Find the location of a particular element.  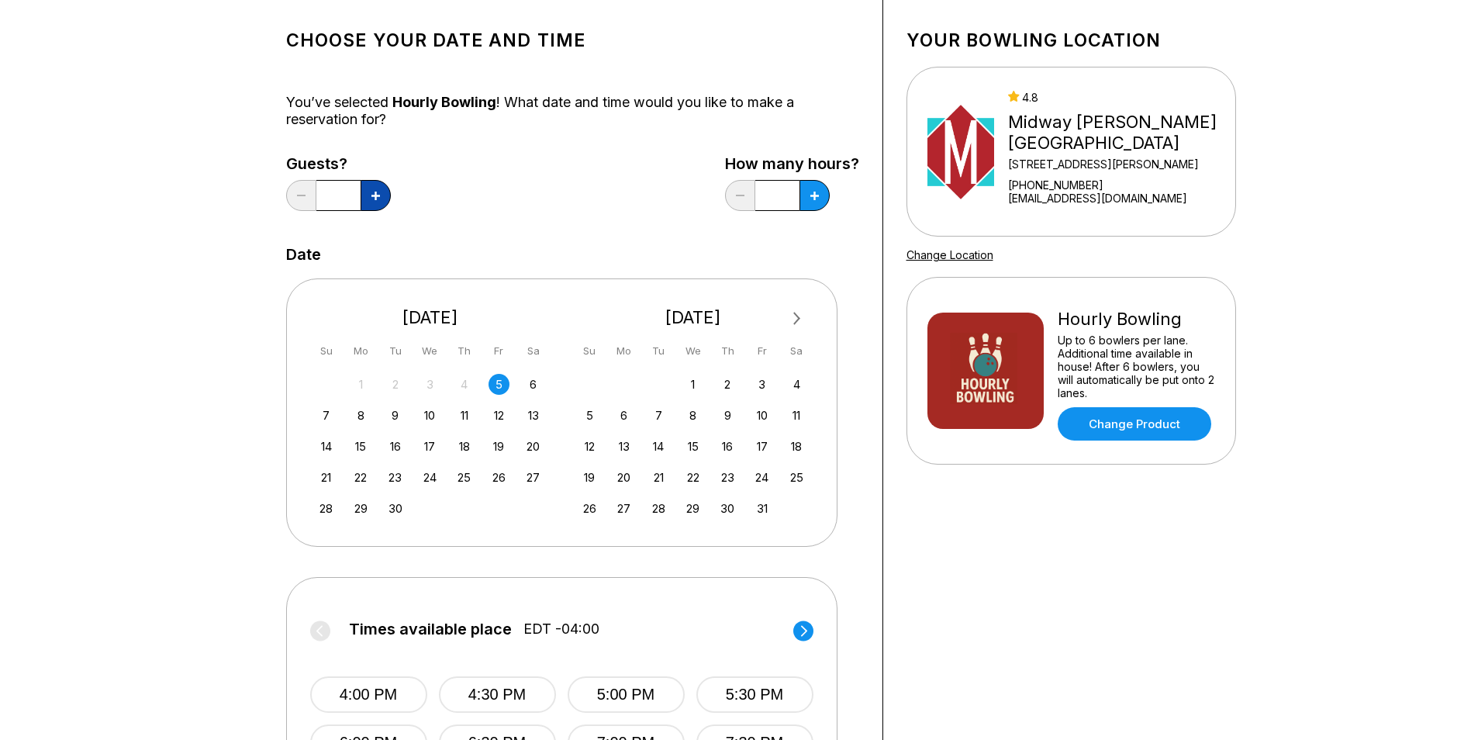

div: Choose Sunday, September 28th, 2025 is located at coordinates (326, 508).